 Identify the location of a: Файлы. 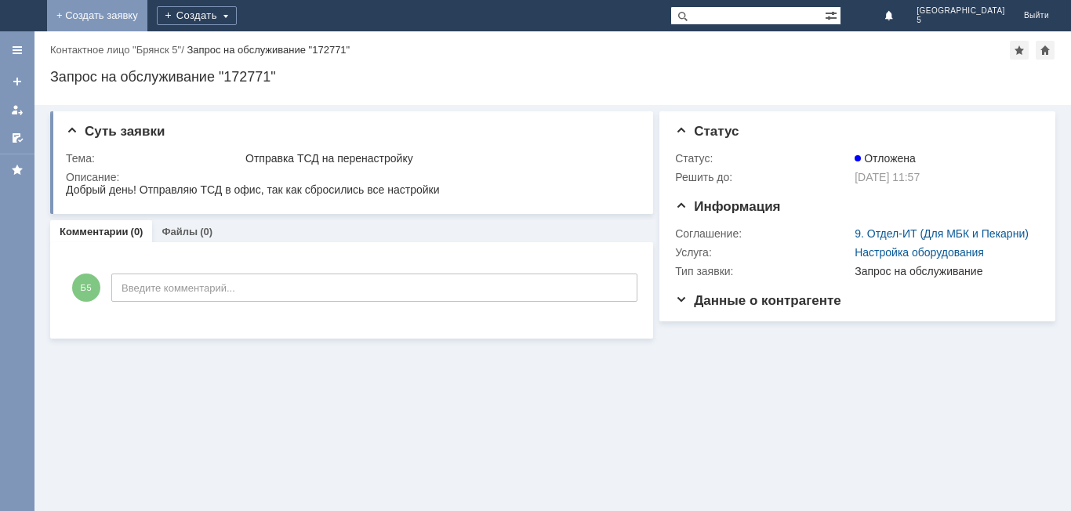
(180, 231).